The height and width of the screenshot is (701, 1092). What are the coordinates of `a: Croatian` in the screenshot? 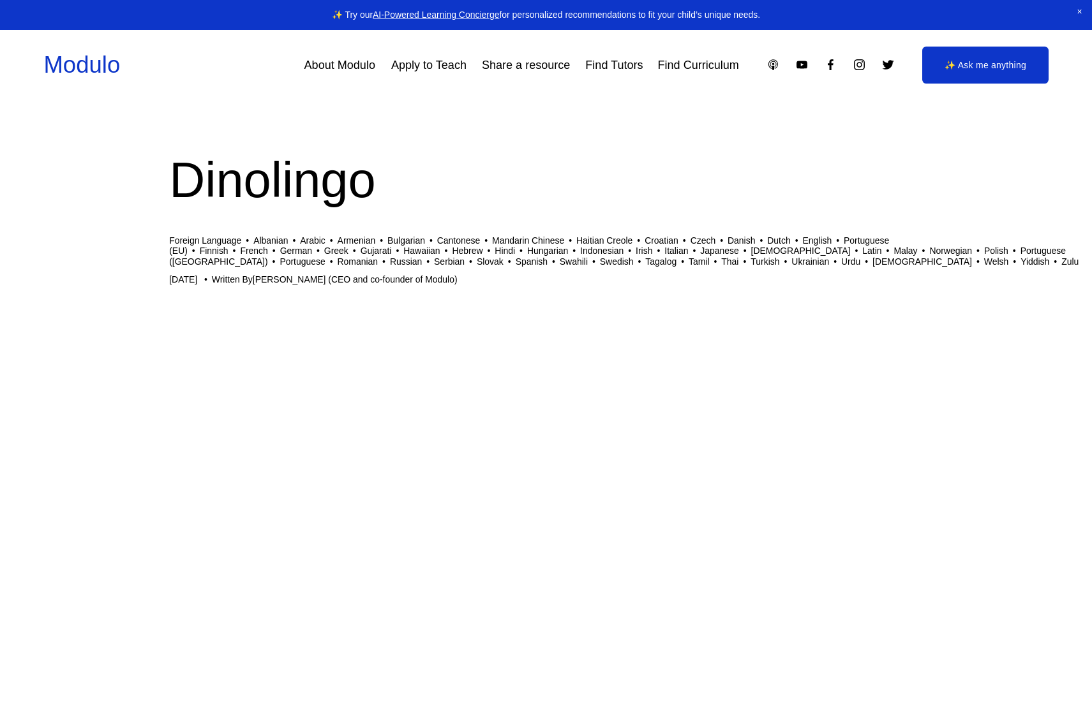 It's located at (661, 241).